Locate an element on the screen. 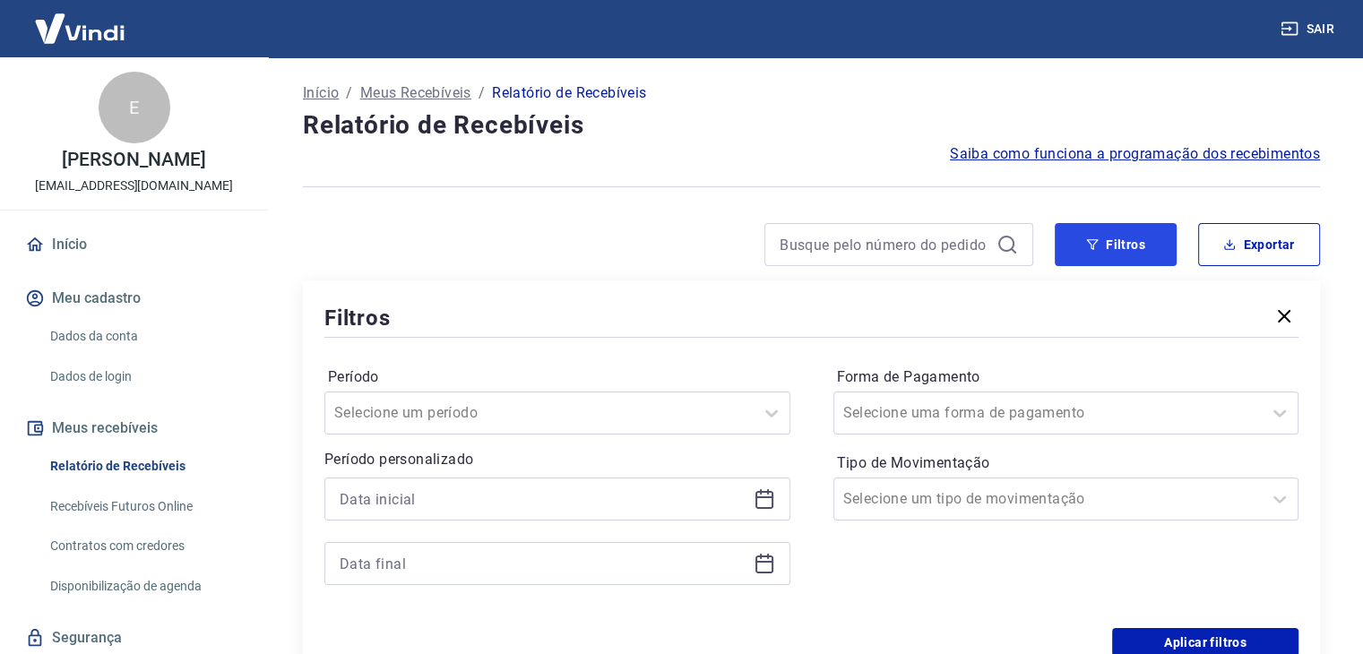  p: Início is located at coordinates (321, 93).